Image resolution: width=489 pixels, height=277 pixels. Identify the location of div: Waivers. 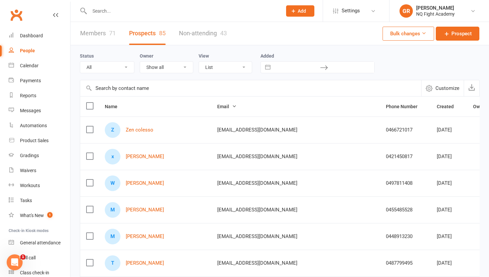
(28, 170).